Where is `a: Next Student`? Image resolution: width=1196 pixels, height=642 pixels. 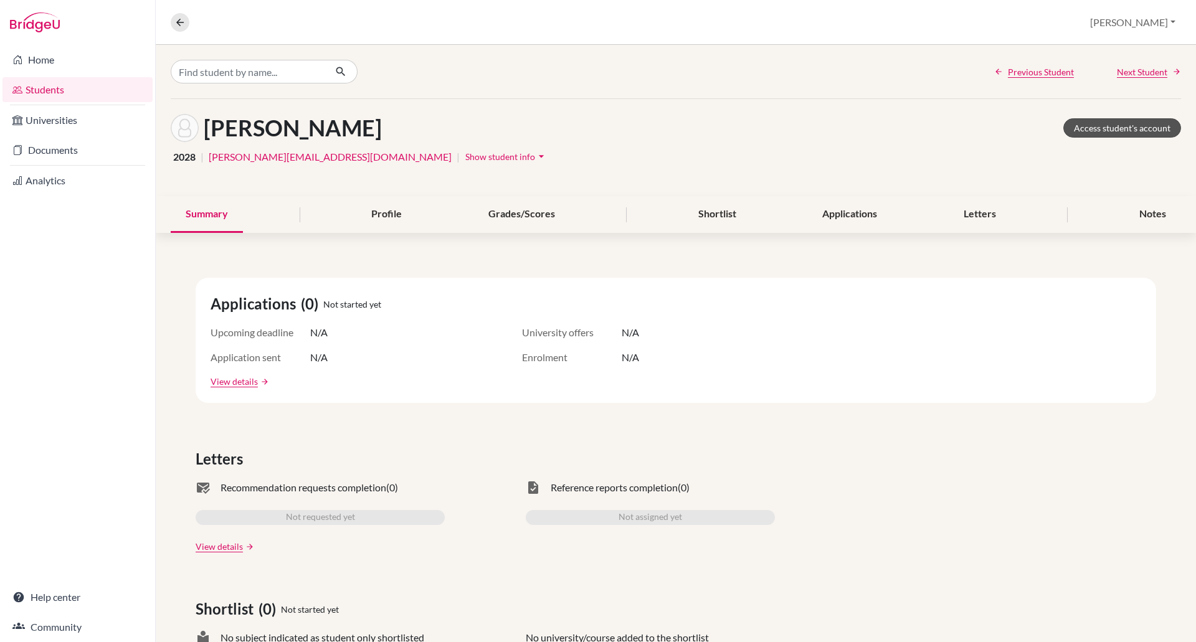 a: Next Student is located at coordinates (1149, 72).